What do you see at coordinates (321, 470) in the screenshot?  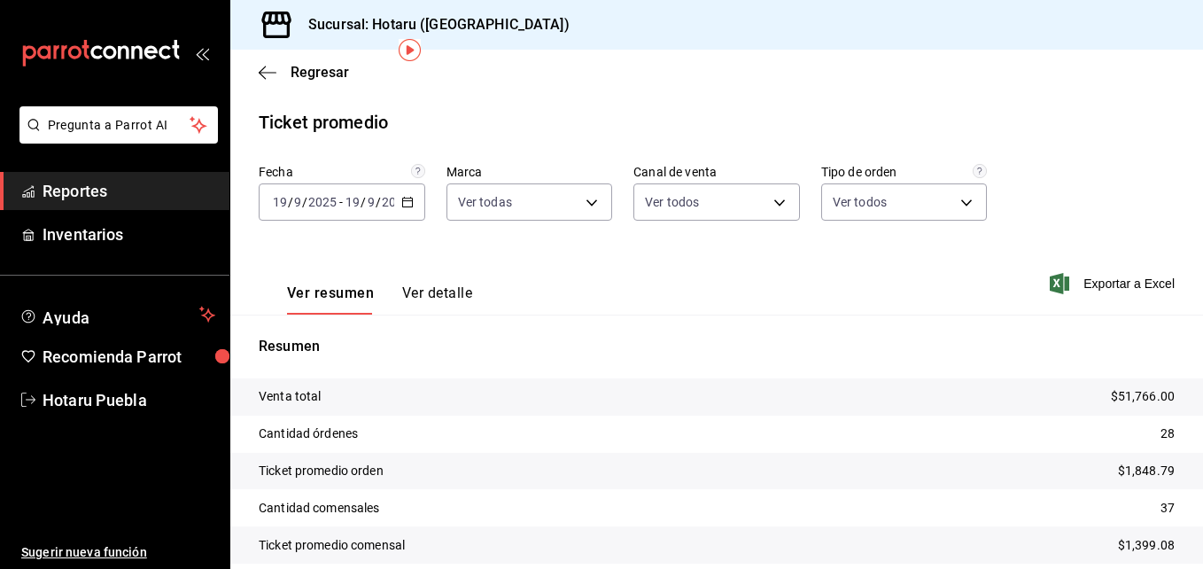 I see `p: Ticket promedio orden` at bounding box center [321, 470].